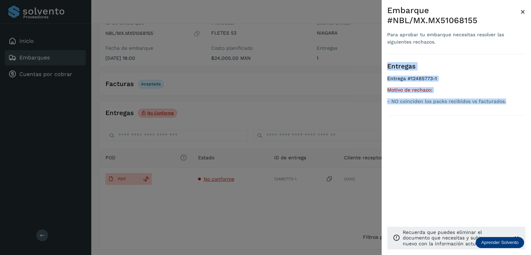 This screenshot has height=255, width=531. I want to click on h4: Entrega #12485773-1, so click(456, 81).